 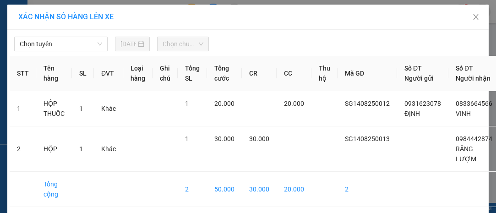 What do you see at coordinates (99, 13) in the screenshot?
I see `span: Nhận:` at bounding box center [99, 13].